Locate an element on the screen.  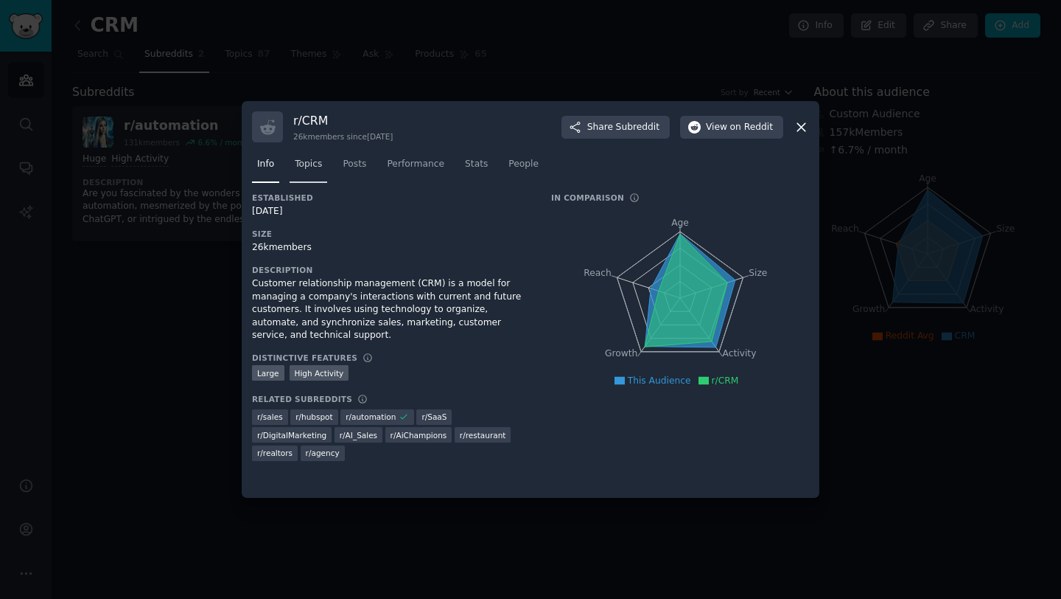
h3: Related Subreddits is located at coordinates (302, 399).